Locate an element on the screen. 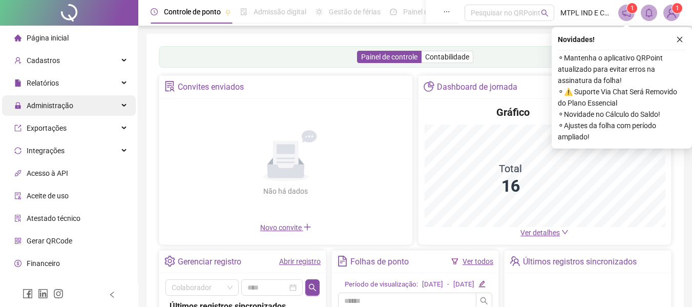 The height and width of the screenshot is (307, 692). span: lock is located at coordinates (18, 105).